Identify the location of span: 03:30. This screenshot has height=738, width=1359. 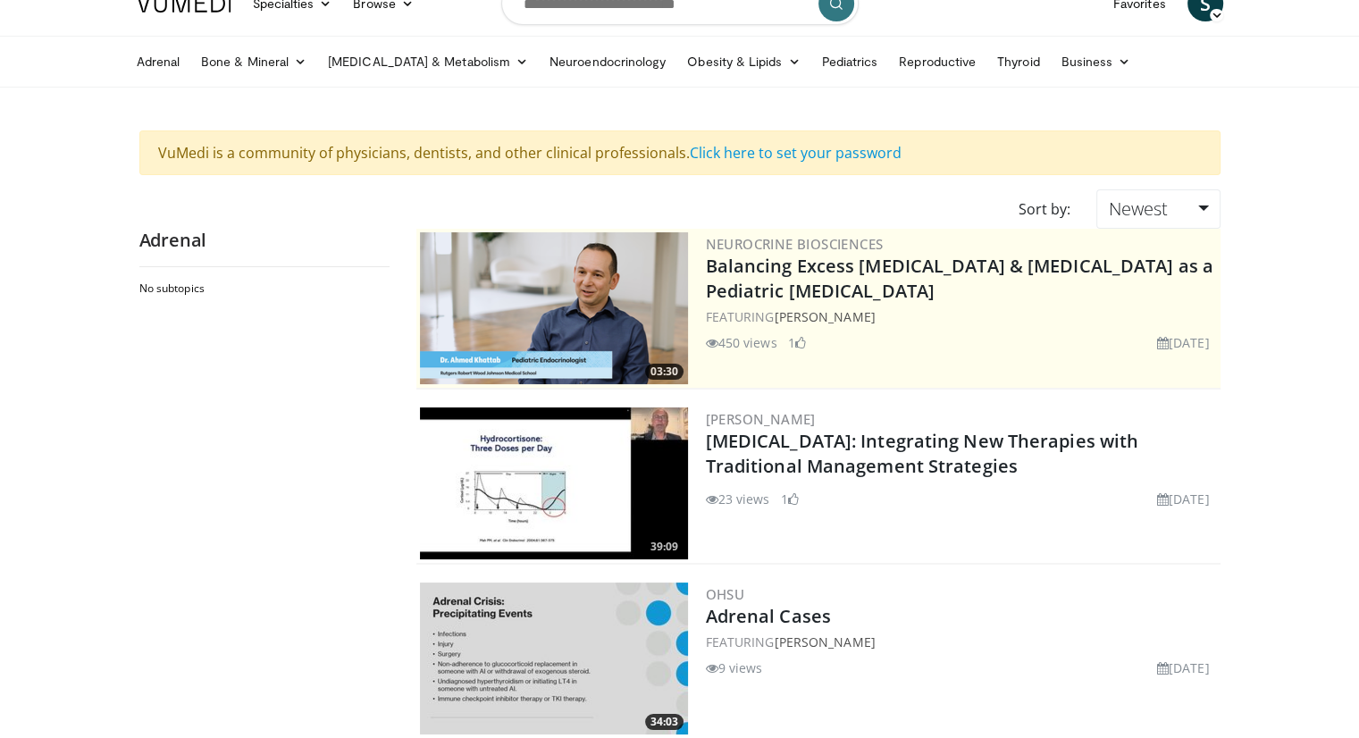
(664, 372).